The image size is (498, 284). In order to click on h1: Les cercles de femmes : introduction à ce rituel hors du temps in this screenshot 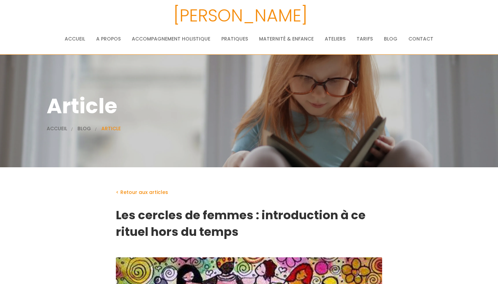, I will do `click(249, 223)`.